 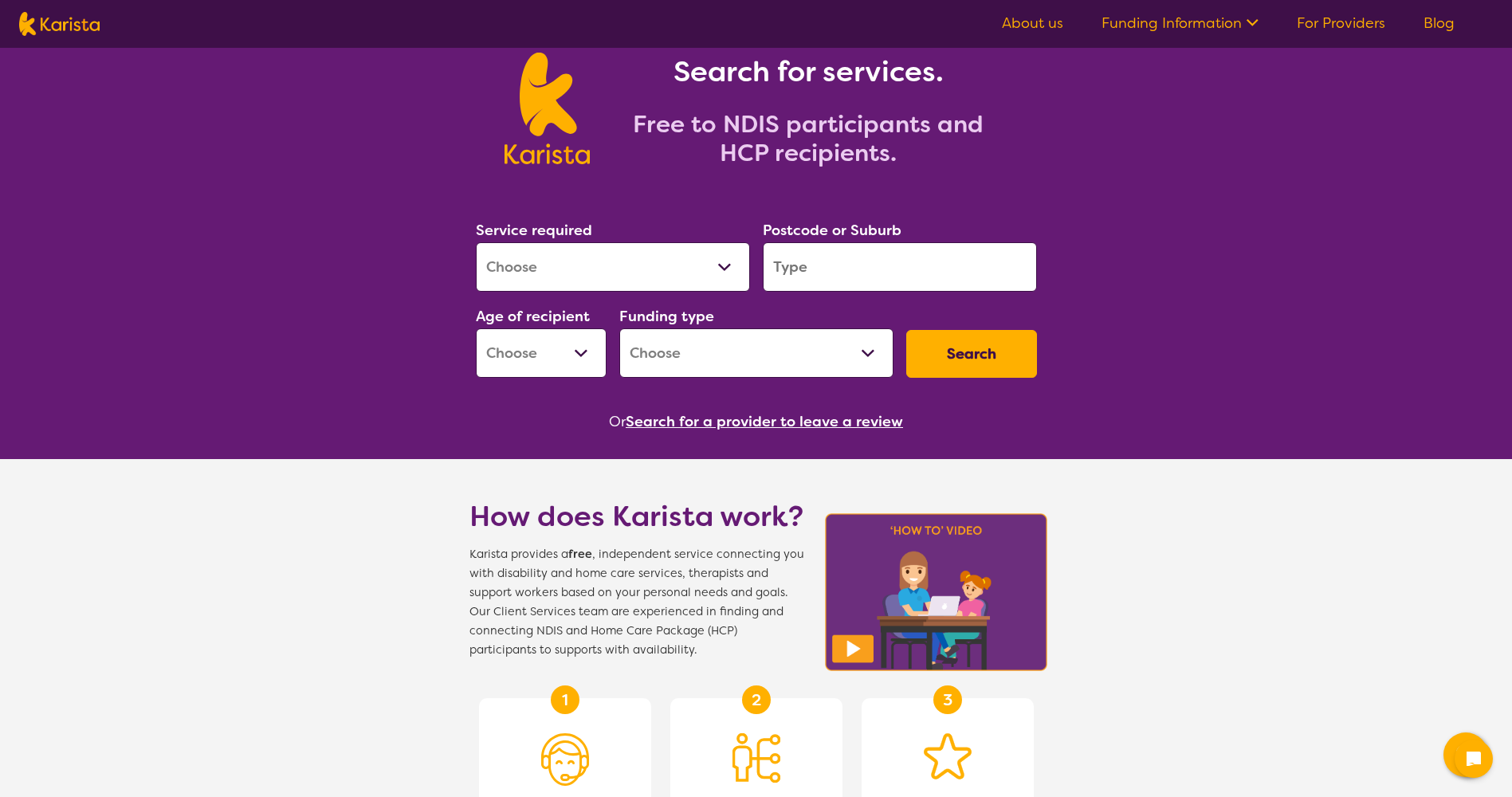 What do you see at coordinates (764, 422) in the screenshot?
I see `button: Search for a provider to leave a review` at bounding box center [764, 422].